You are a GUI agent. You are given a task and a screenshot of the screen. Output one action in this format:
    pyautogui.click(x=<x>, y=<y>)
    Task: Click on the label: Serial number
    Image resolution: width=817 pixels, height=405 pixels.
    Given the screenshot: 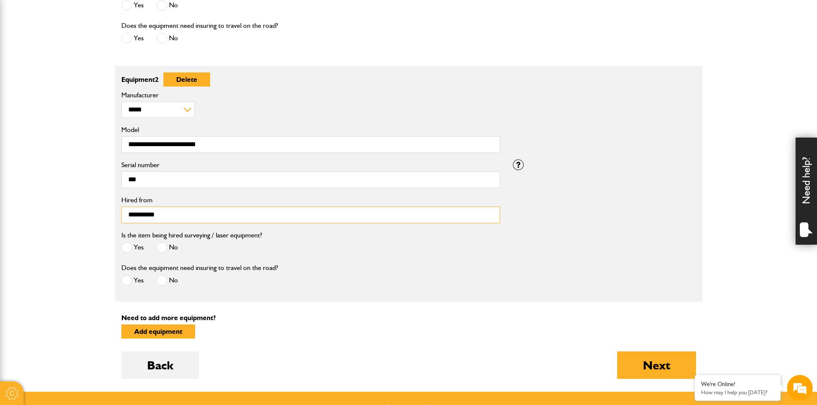 What is the action you would take?
    pyautogui.click(x=310, y=165)
    